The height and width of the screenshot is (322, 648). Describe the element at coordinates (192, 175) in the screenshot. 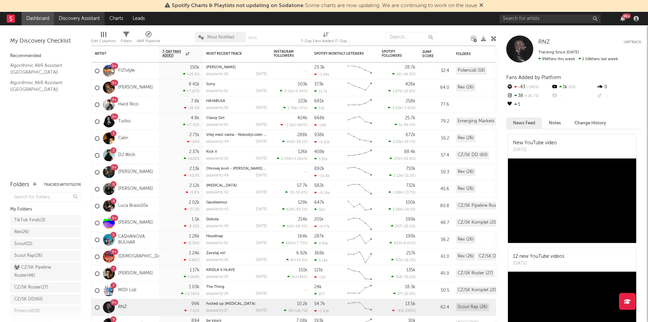

I see `div: -42.5 %` at that location.